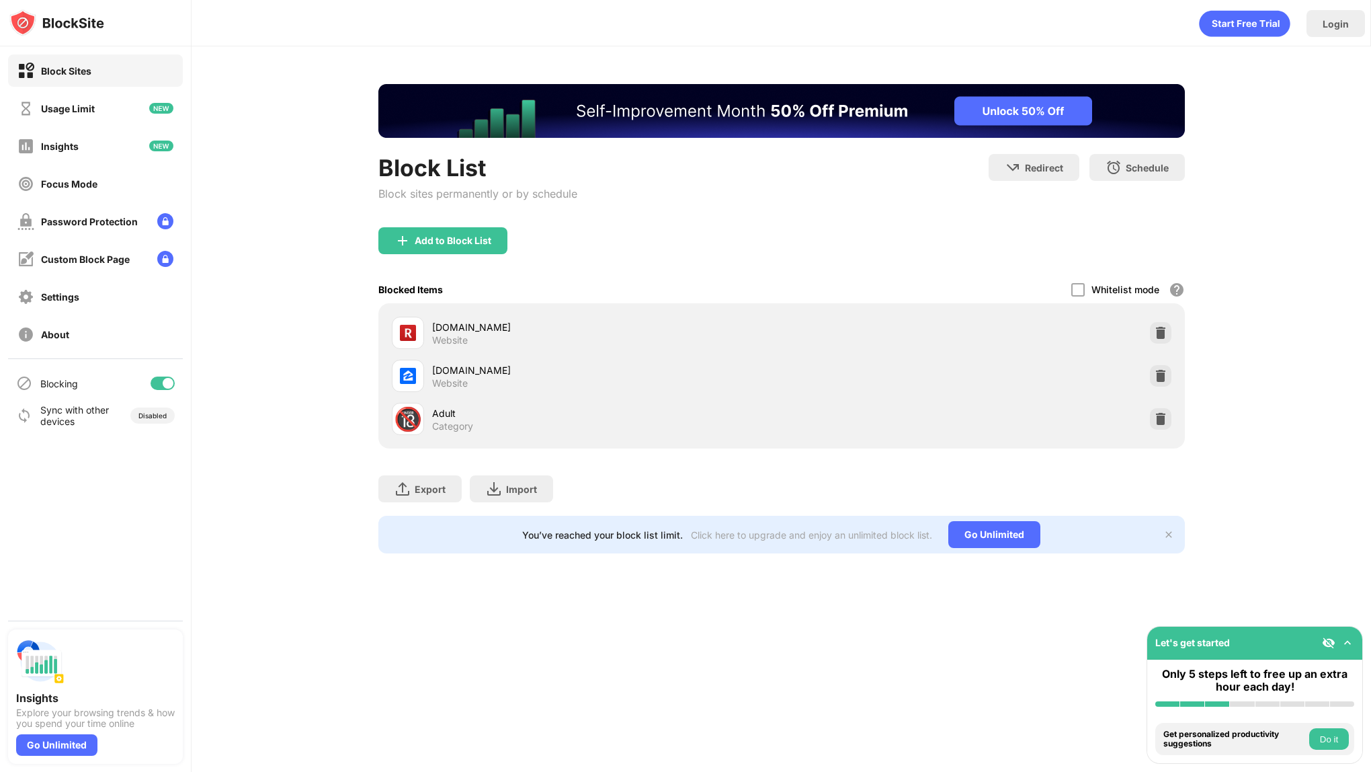 The width and height of the screenshot is (1371, 772). Describe the element at coordinates (411, 289) in the screenshot. I see `div: Blocked Items` at that location.